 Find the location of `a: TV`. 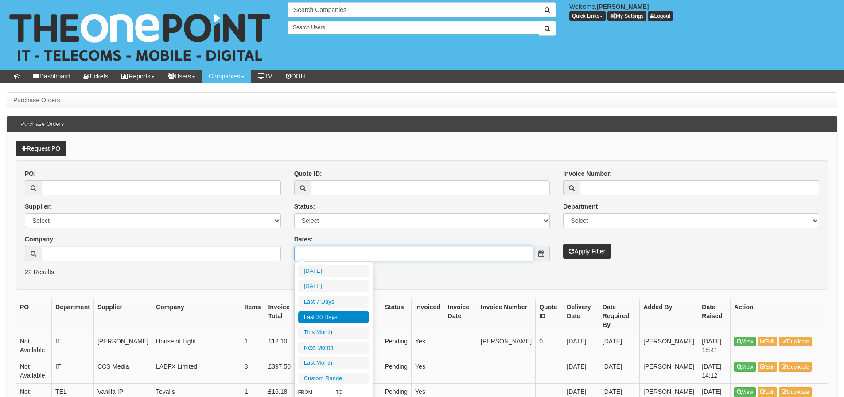

a: TV is located at coordinates (265, 76).